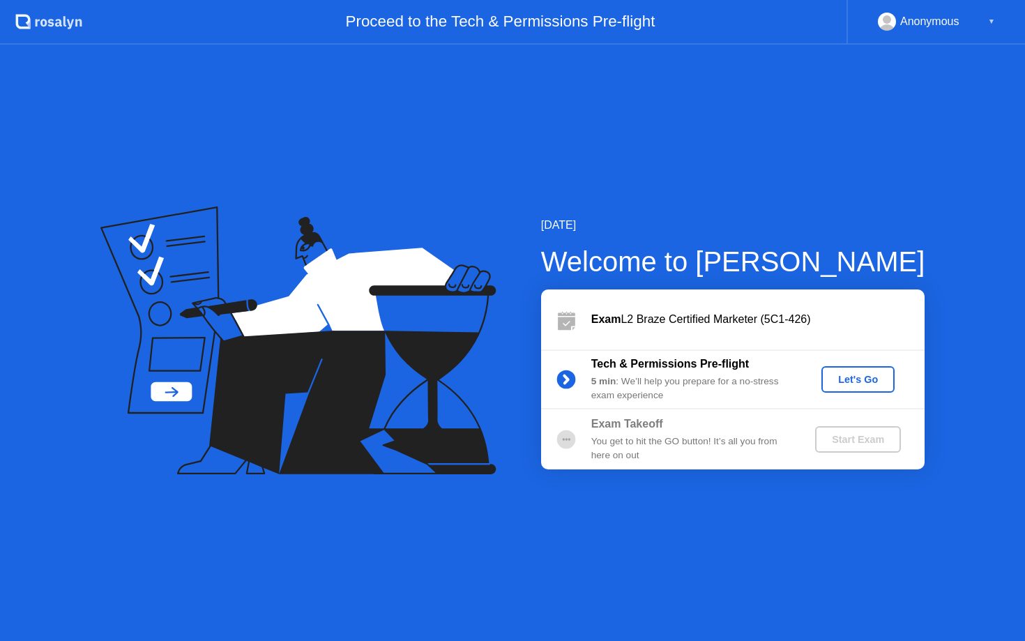 The width and height of the screenshot is (1025, 641). I want to click on div: Anonymous, so click(930, 22).